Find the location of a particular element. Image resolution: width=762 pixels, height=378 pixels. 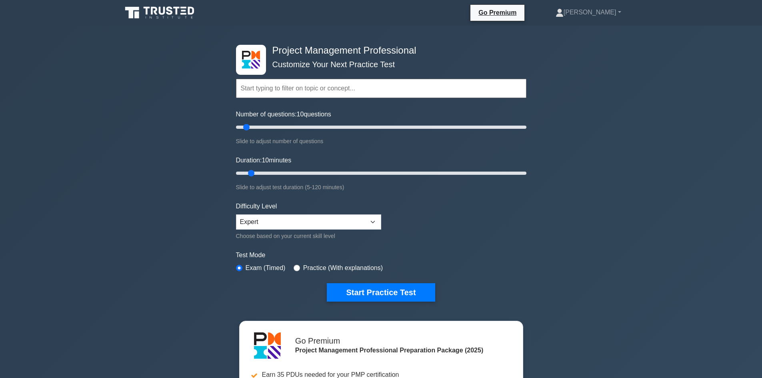

h4: Project Management Professional is located at coordinates (378, 50).